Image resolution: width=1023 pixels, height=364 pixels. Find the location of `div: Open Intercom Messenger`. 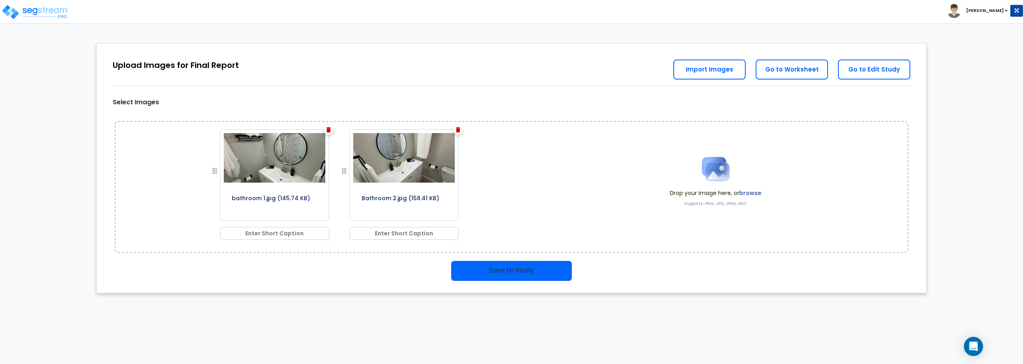

div: Open Intercom Messenger is located at coordinates (974, 347).